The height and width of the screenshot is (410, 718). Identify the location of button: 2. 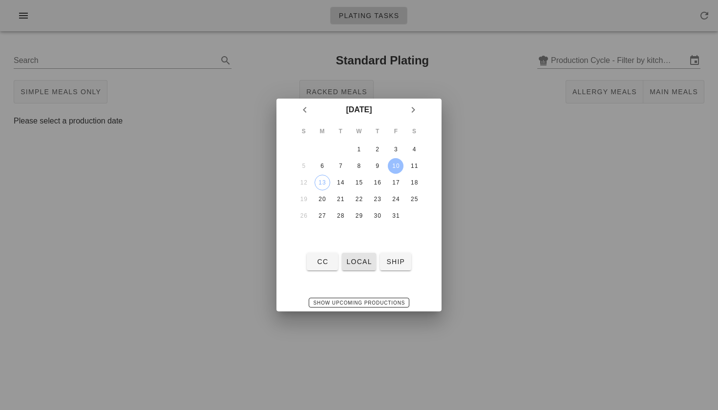
(378, 149).